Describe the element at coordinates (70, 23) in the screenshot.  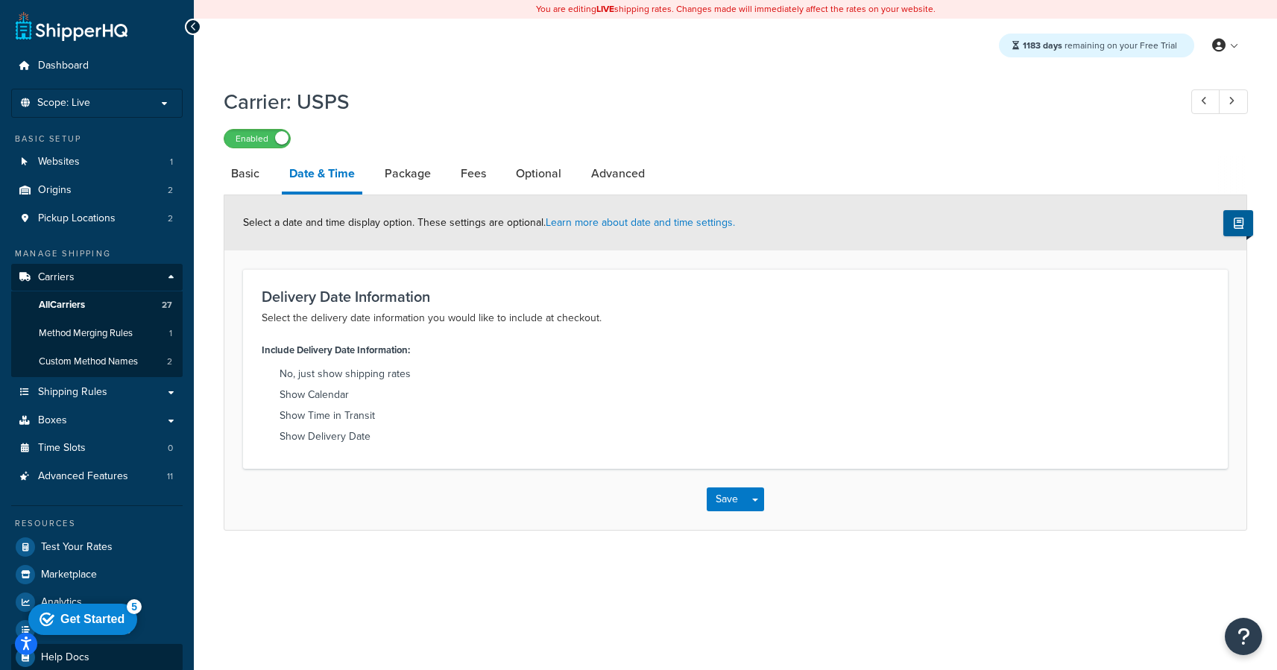
I see `div: Get Started` at that location.